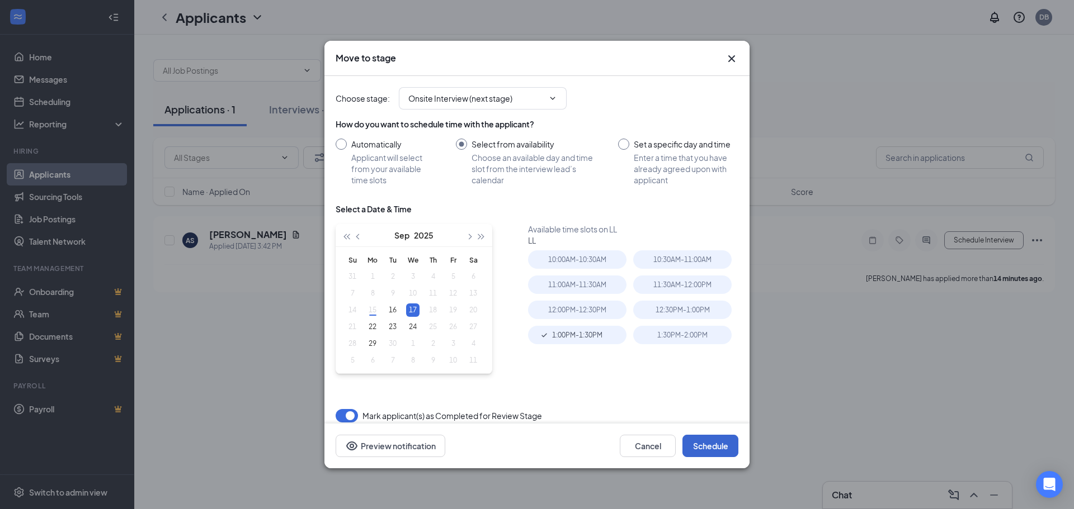 This screenshot has height=509, width=1074. Describe the element at coordinates (413, 310) in the screenshot. I see `td: 2025-09-17` at that location.